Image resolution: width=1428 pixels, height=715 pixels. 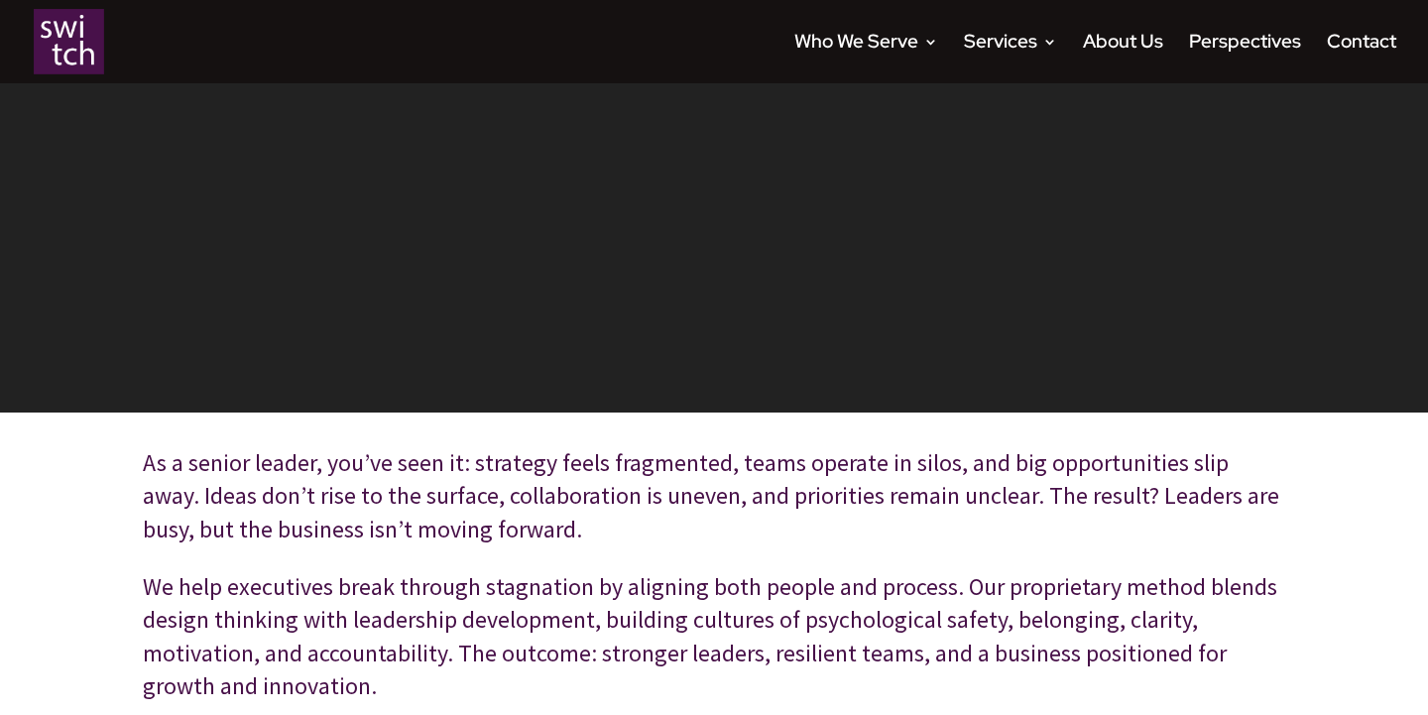 I want to click on p: We help executives break through stagnation by aligning both people and process. Our proprietary ..., so click(x=714, y=636).